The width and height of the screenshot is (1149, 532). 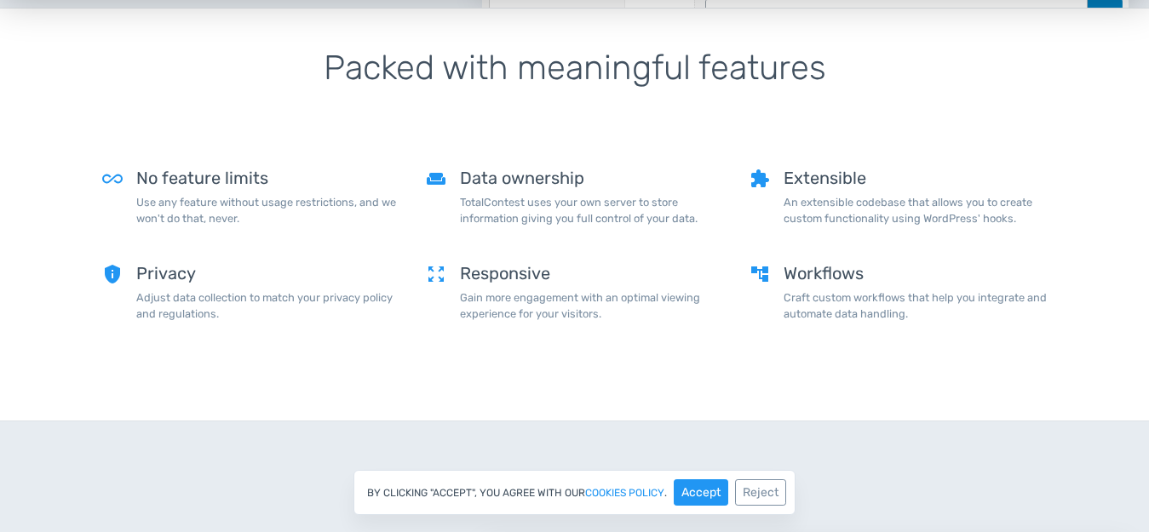 What do you see at coordinates (268, 273) in the screenshot?
I see `h5: Privacy` at bounding box center [268, 273].